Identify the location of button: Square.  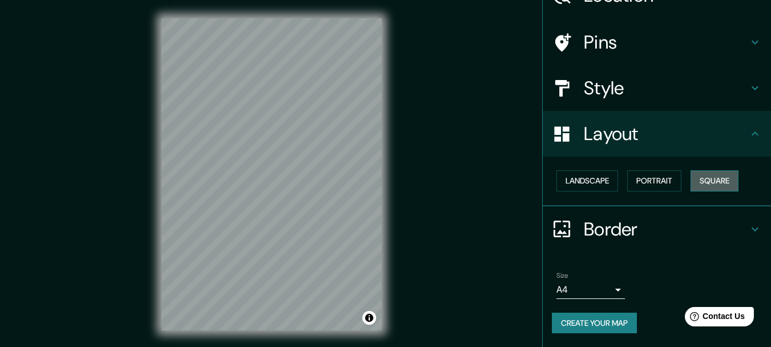
(715, 180).